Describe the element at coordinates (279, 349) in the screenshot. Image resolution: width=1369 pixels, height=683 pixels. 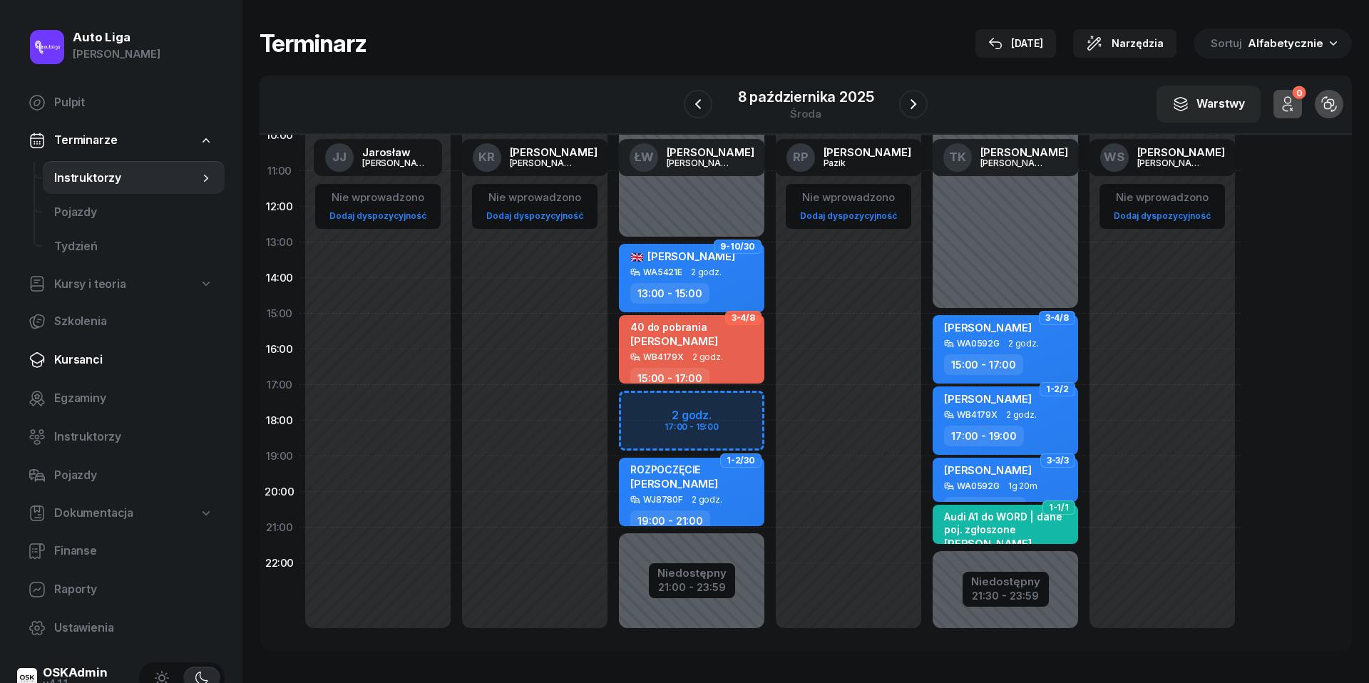
I see `div: 16:00` at that location.